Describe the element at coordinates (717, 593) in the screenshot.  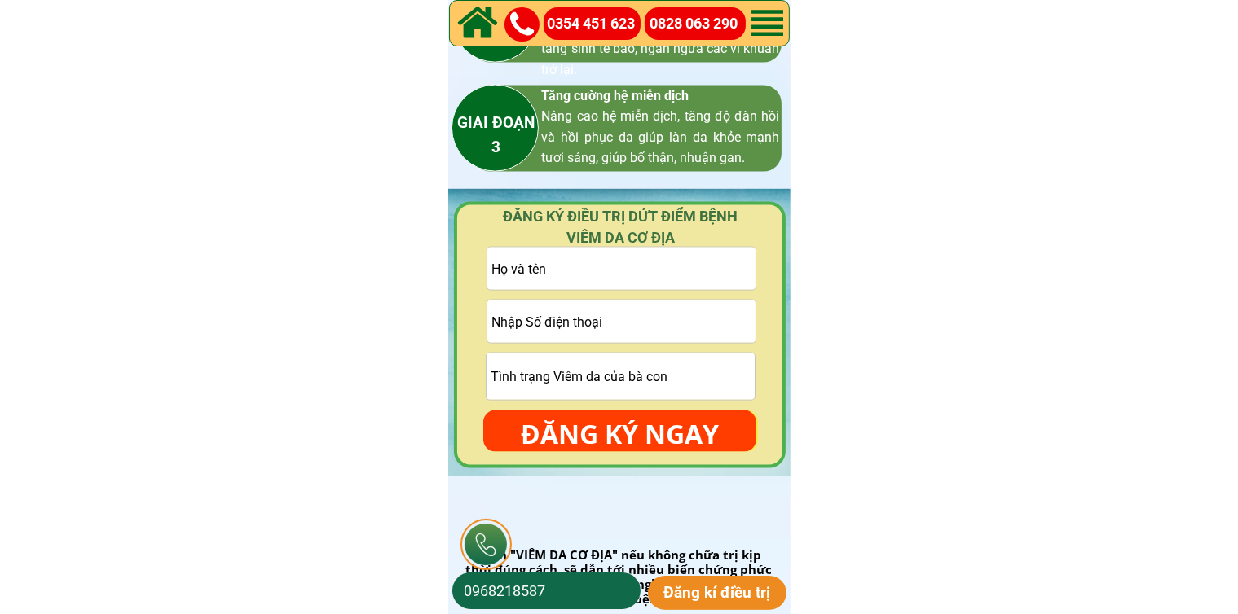
I see `p: Đăng kí điều trị` at that location.